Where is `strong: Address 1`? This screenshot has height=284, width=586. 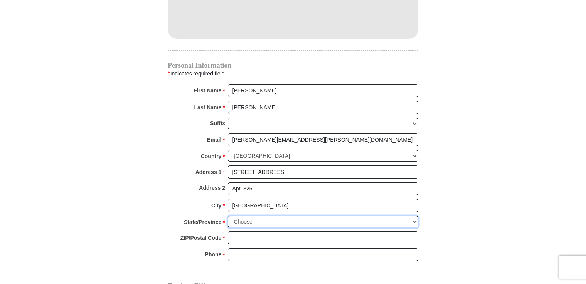 strong: Address 1 is located at coordinates (209, 172).